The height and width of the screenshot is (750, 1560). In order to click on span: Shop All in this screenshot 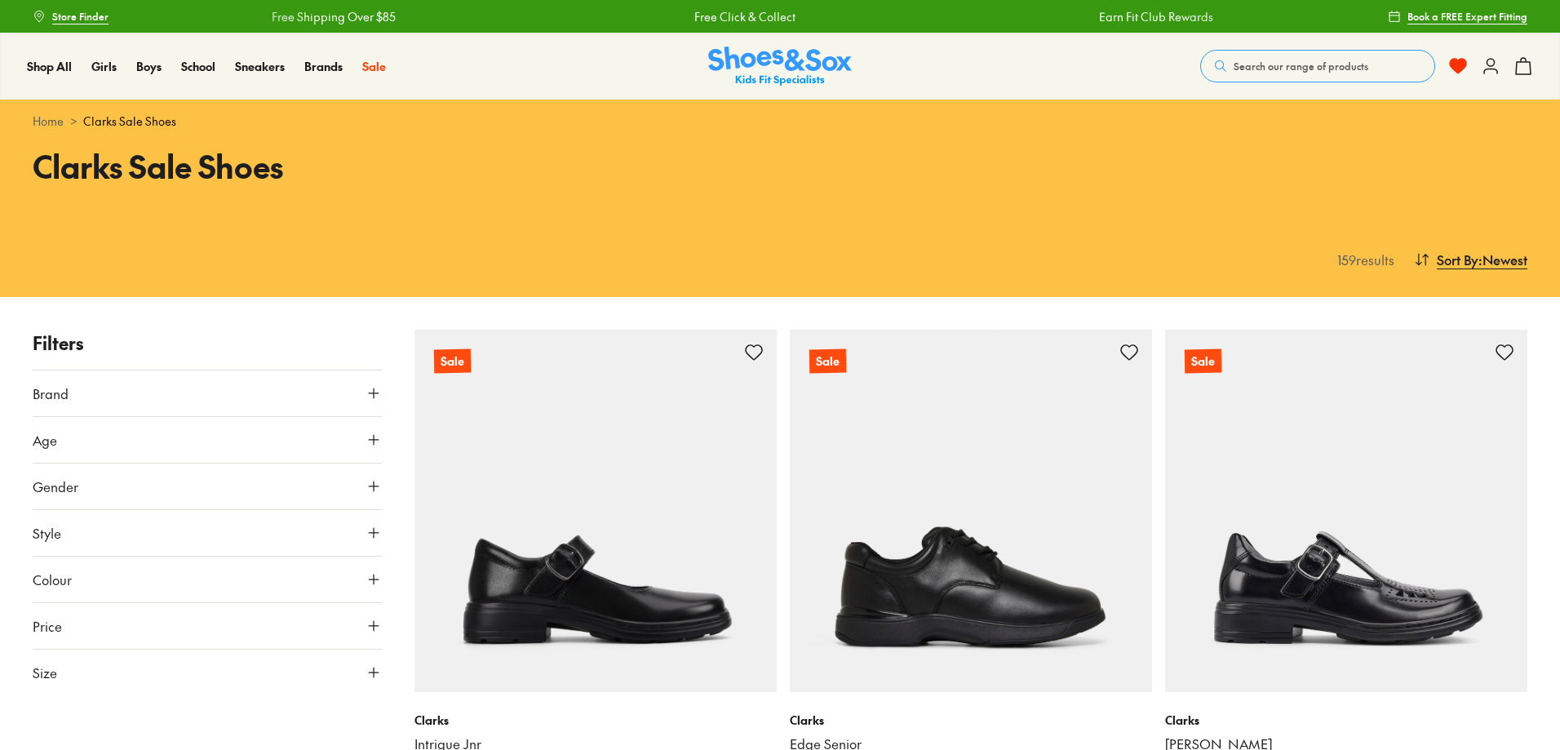, I will do `click(49, 66)`.